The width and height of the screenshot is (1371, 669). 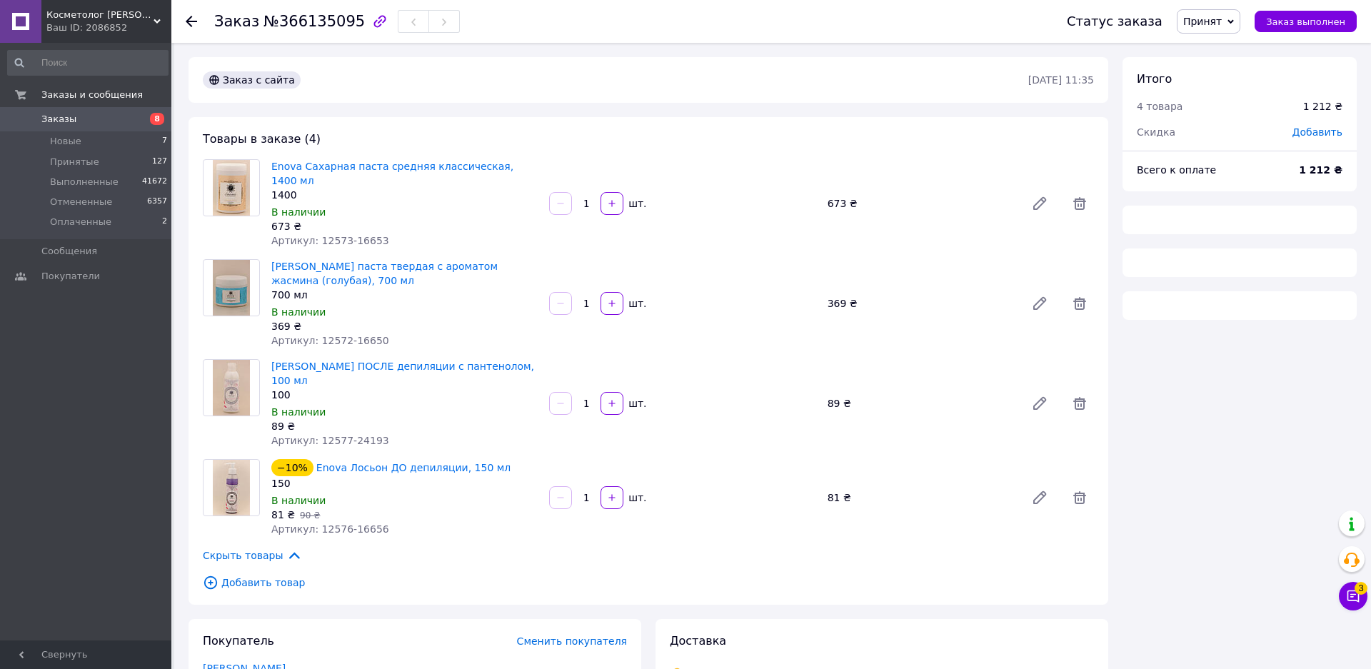 What do you see at coordinates (71, 276) in the screenshot?
I see `span: Покупатели` at bounding box center [71, 276].